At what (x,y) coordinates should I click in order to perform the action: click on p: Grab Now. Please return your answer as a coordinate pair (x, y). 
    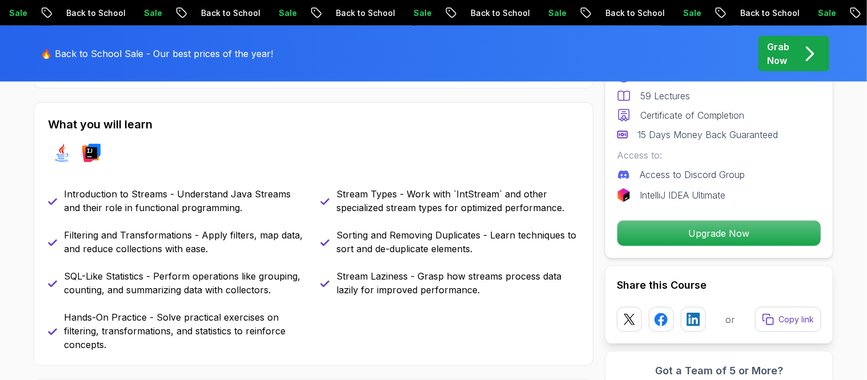
    Looking at the image, I should click on (778, 54).